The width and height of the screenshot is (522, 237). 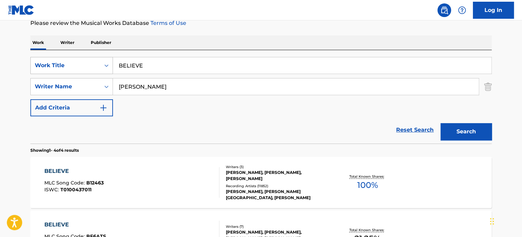 What do you see at coordinates (278, 167) in the screenshot?
I see `div: Writers ( 3 )` at bounding box center [278, 167].